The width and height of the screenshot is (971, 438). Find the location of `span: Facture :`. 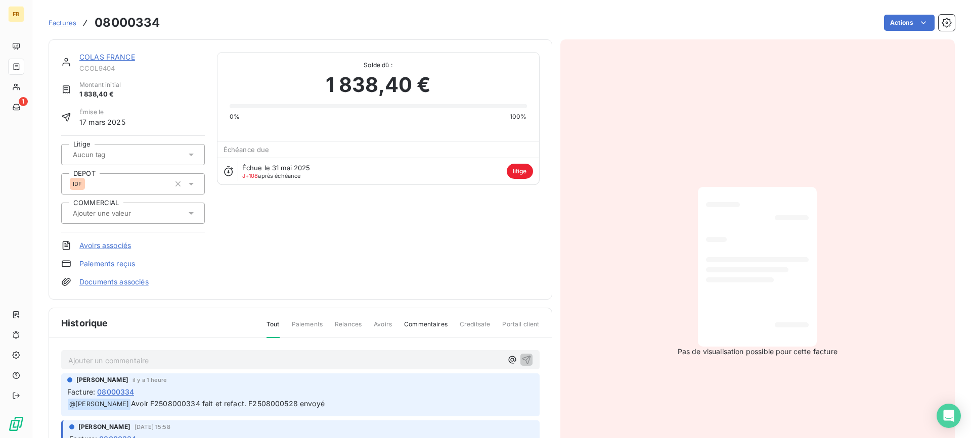

span: Facture : is located at coordinates (81, 392).